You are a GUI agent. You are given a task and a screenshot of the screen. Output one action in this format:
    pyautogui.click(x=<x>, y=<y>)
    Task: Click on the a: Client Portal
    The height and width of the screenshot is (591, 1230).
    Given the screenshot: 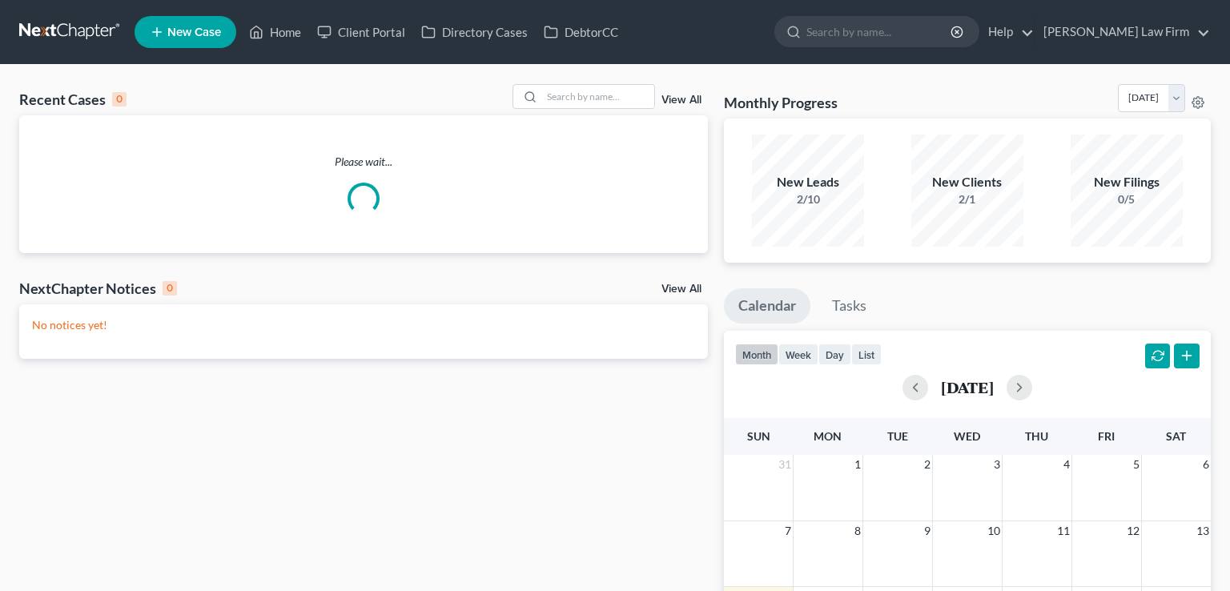 What is the action you would take?
    pyautogui.click(x=361, y=32)
    